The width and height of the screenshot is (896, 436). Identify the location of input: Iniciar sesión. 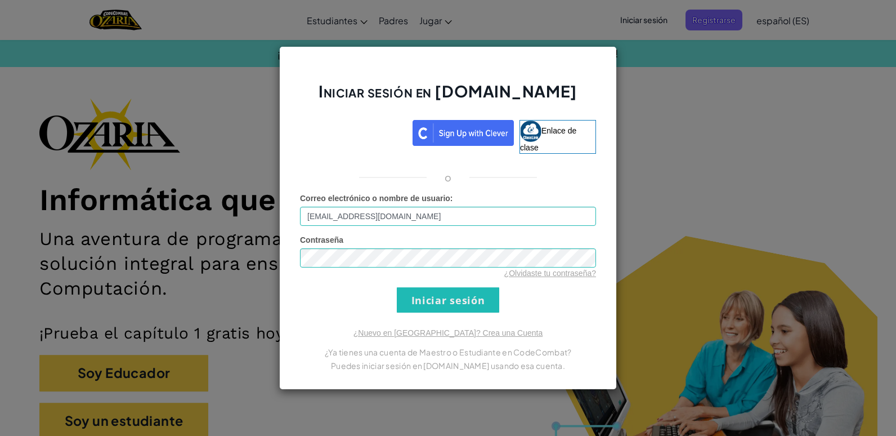
(448, 299).